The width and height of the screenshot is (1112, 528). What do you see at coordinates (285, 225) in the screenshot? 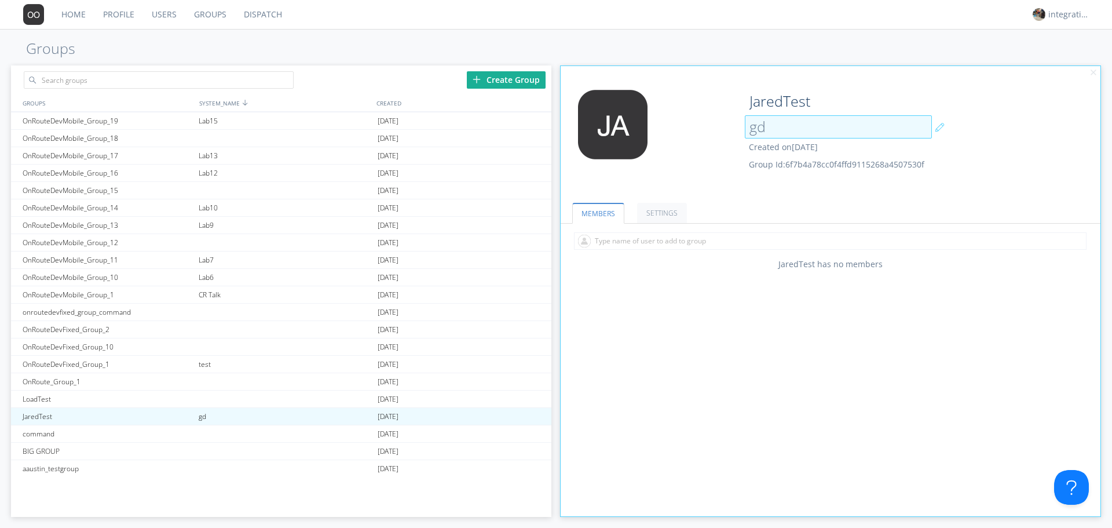
I see `div: Lab9` at bounding box center [285, 225].